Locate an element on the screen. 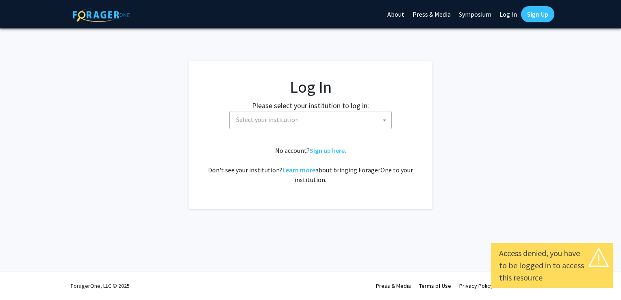  a: Privacy Policy is located at coordinates (476, 286).